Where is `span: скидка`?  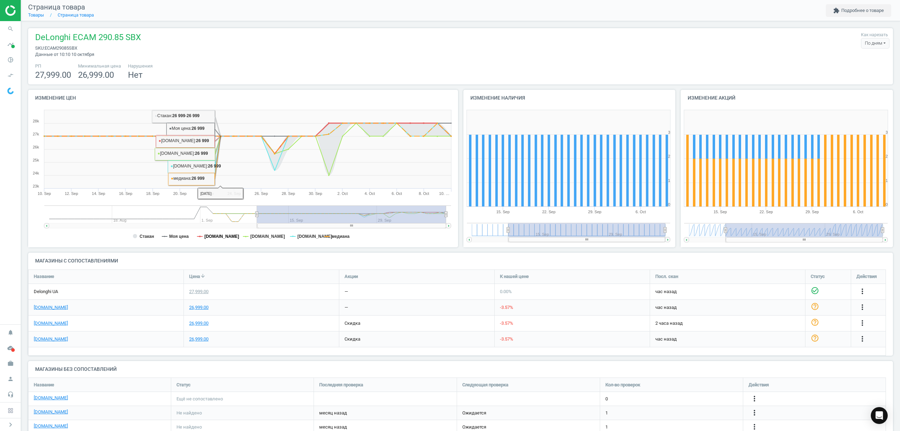
span: скидка is located at coordinates (352, 339).